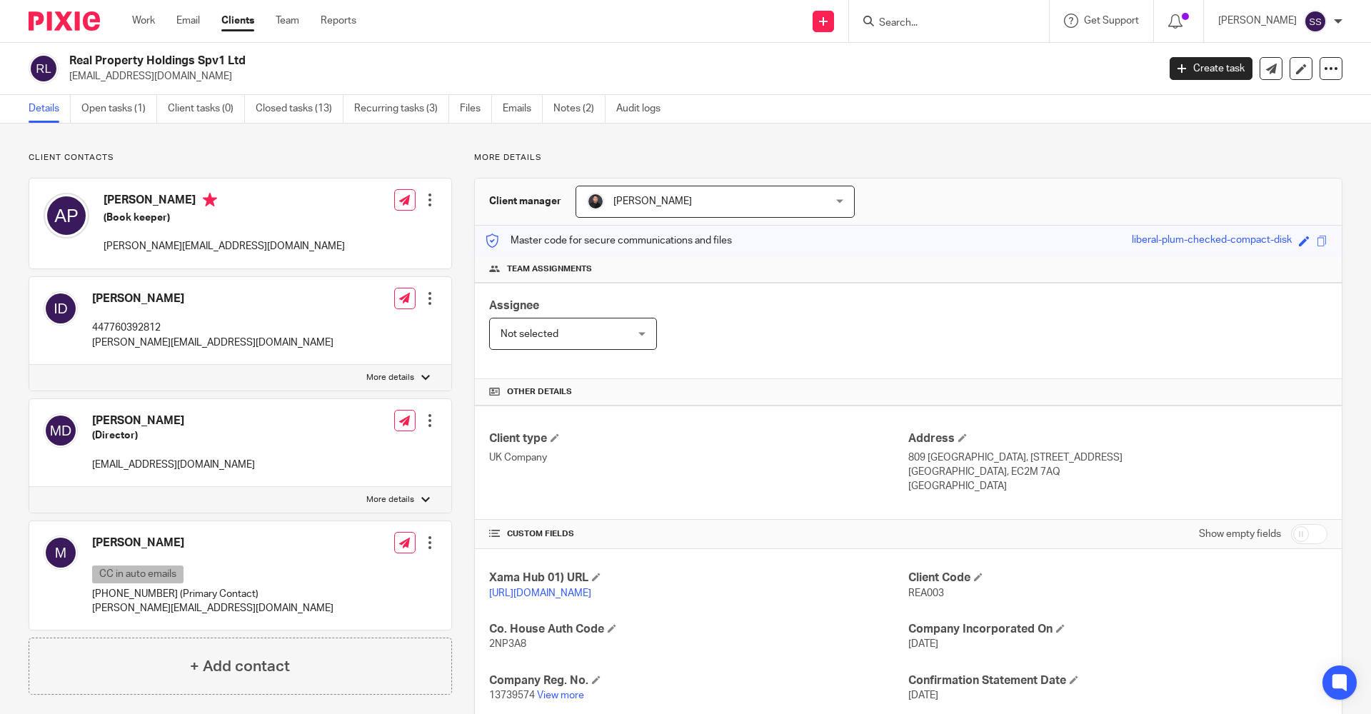 This screenshot has width=1371, height=714. What do you see at coordinates (1212, 241) in the screenshot?
I see `div: liberal-plum-checked-compact-disk` at bounding box center [1212, 241].